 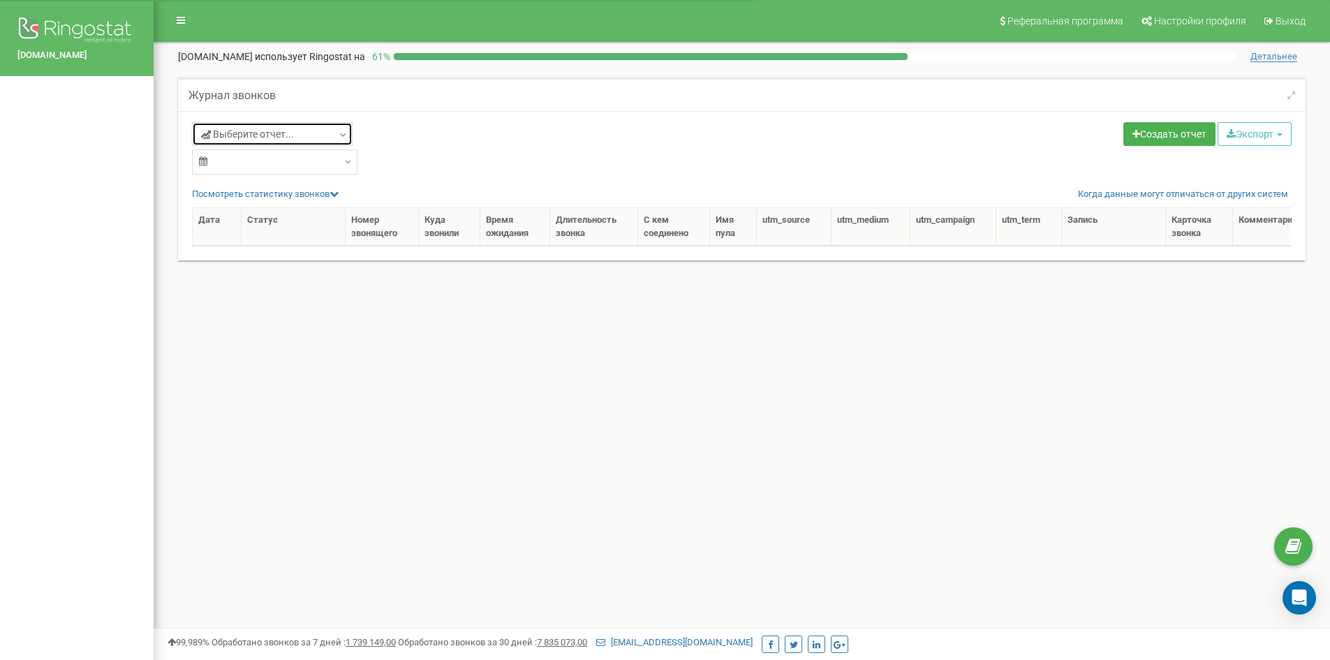 What do you see at coordinates (871, 227) in the screenshot?
I see `th: utm_medium` at bounding box center [871, 227].